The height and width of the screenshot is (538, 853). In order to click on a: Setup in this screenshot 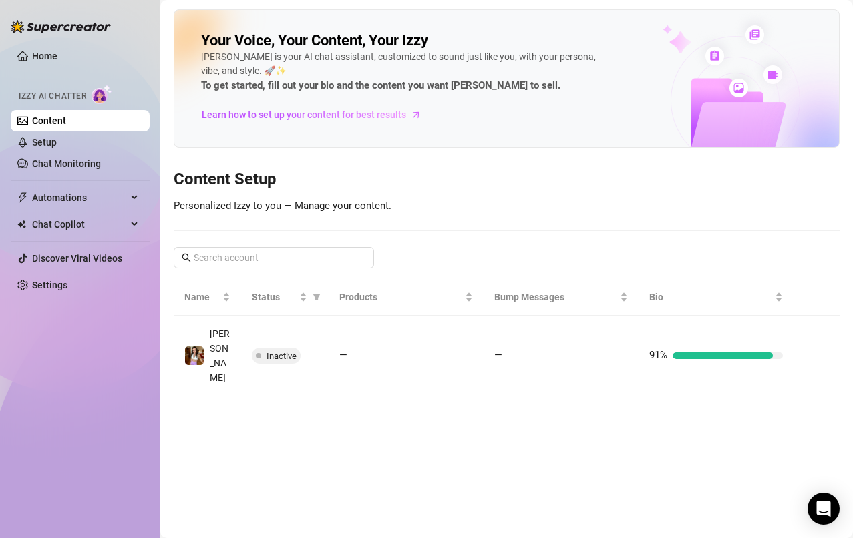, I will do `click(44, 142)`.